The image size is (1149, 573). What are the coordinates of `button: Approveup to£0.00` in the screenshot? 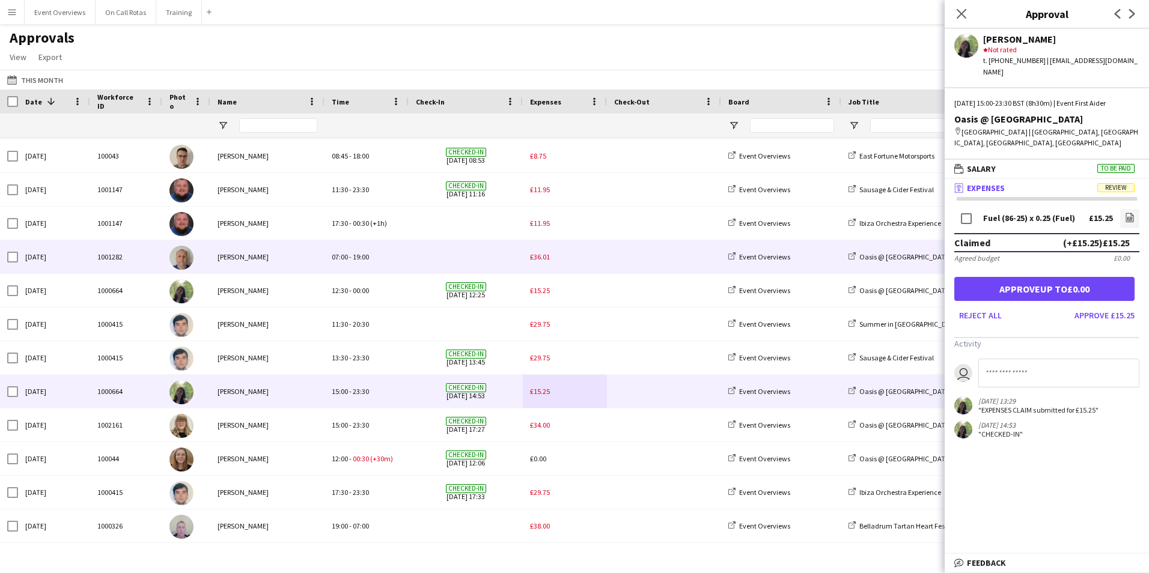 It's located at (1045, 289).